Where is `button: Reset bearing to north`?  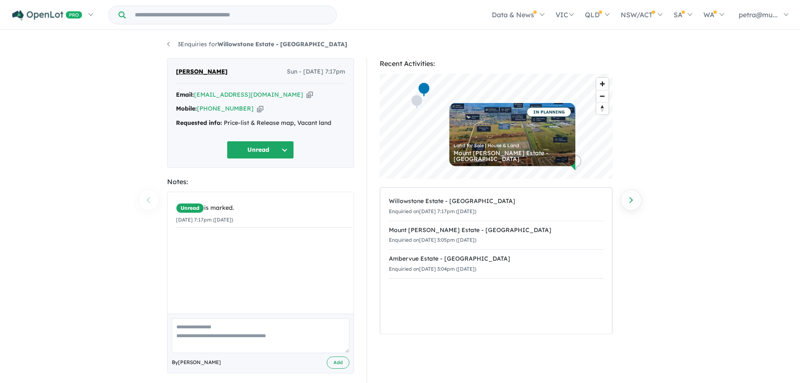
button: Reset bearing to north is located at coordinates (602, 108).